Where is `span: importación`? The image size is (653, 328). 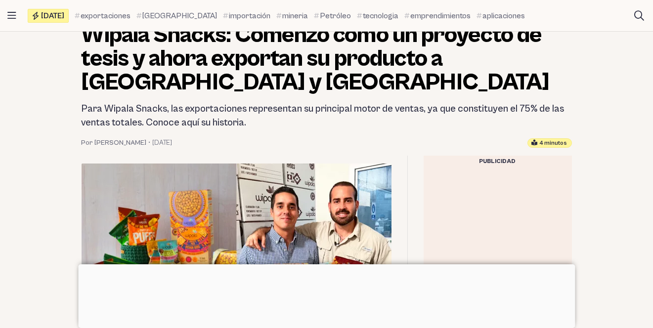
span: importación is located at coordinates (249, 16).